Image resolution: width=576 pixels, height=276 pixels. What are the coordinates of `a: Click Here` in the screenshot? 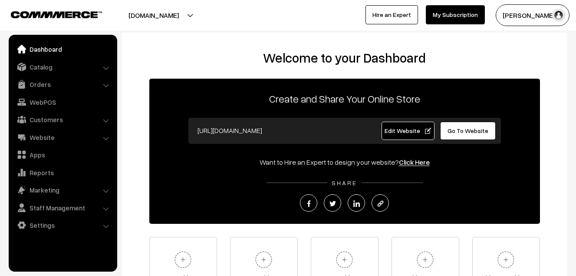 It's located at (414, 162).